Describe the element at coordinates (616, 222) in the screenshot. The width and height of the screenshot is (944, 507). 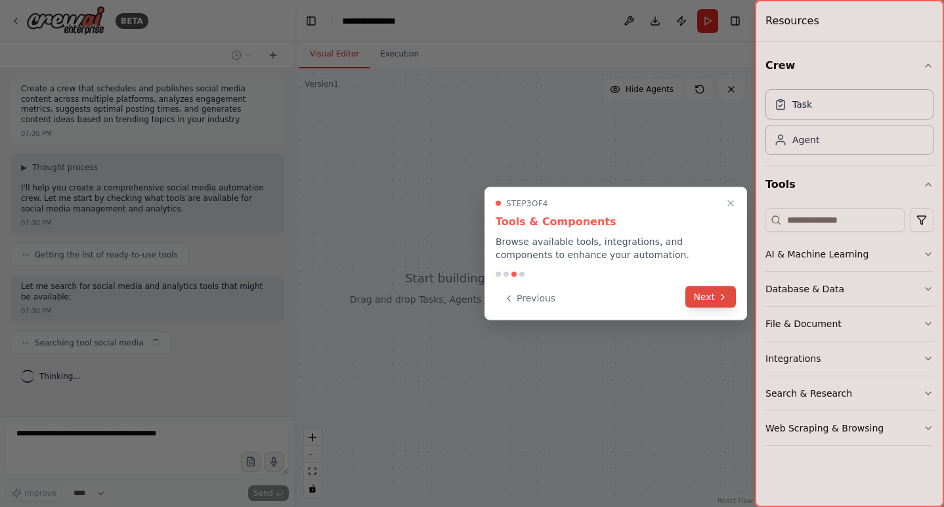
I see `h3: Tools & Components` at that location.